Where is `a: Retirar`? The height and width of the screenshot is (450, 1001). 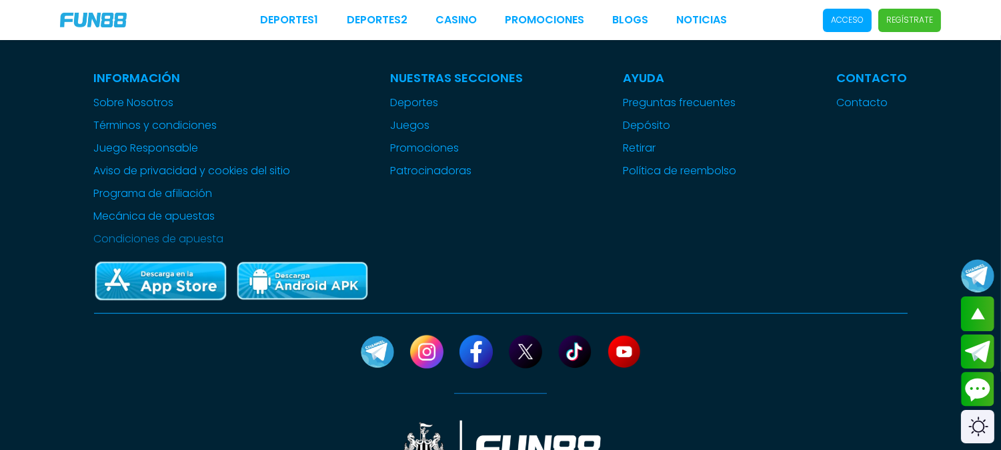
a: Retirar is located at coordinates (680, 148).